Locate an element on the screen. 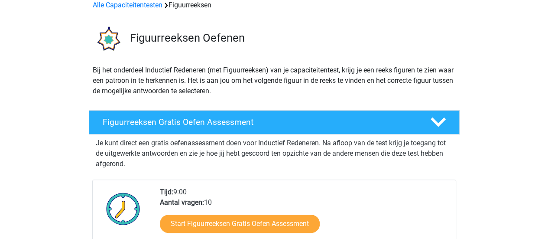  h4: Figuurreeksen Gratis Oefen Assessment is located at coordinates (260, 122).